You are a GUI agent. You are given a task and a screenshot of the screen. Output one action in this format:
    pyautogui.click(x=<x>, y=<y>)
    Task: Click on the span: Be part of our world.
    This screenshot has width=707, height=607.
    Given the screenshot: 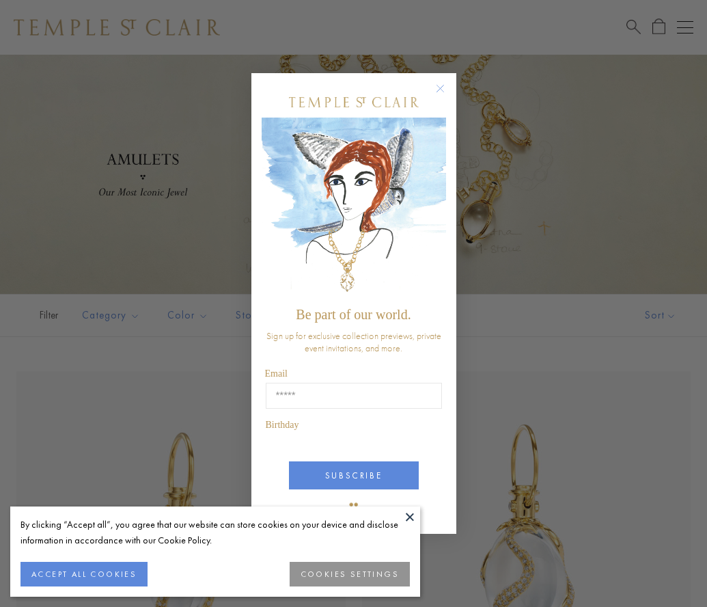 What is the action you would take?
    pyautogui.click(x=353, y=314)
    